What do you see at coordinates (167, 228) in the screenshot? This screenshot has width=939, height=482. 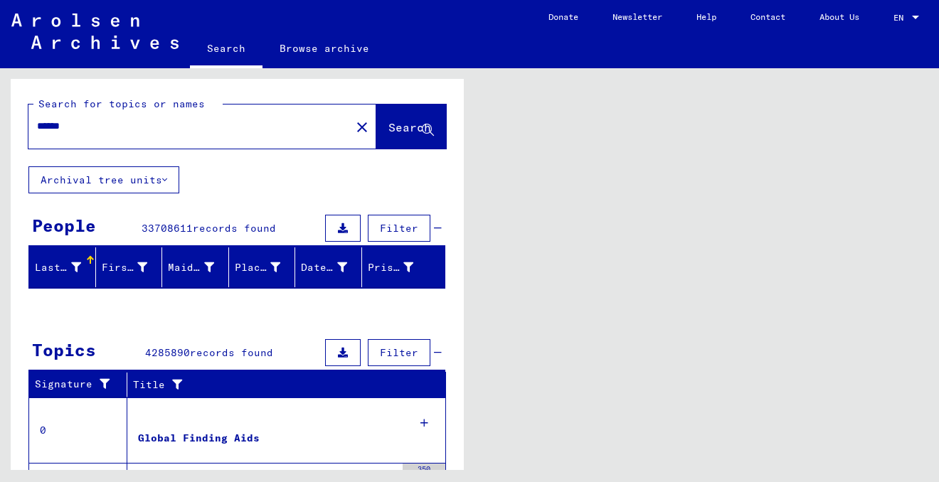 I see `span: 33708611` at bounding box center [167, 228].